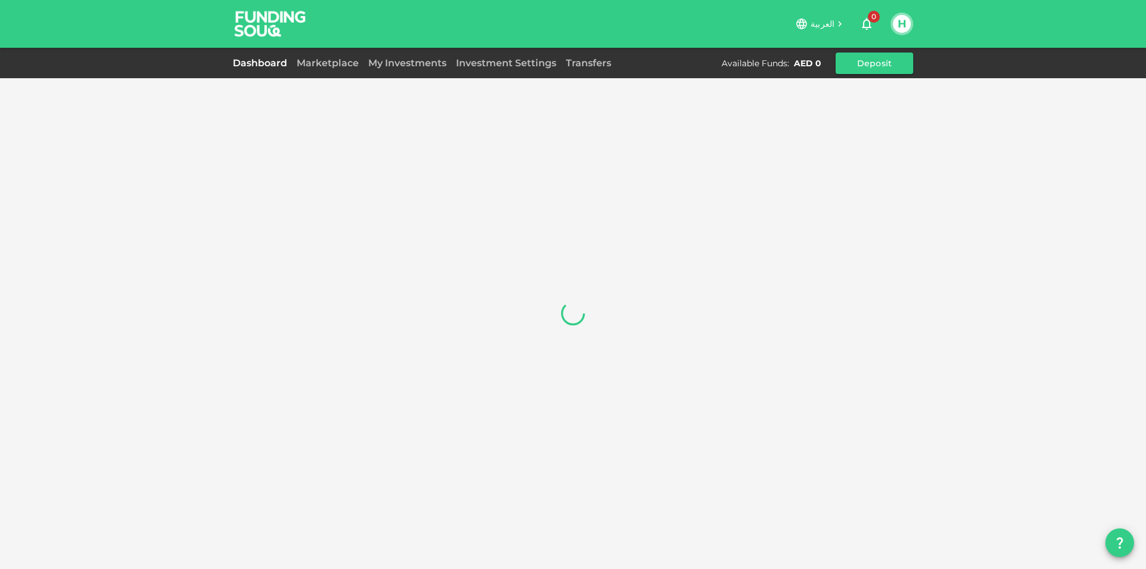  I want to click on a: Marketplace, so click(328, 63).